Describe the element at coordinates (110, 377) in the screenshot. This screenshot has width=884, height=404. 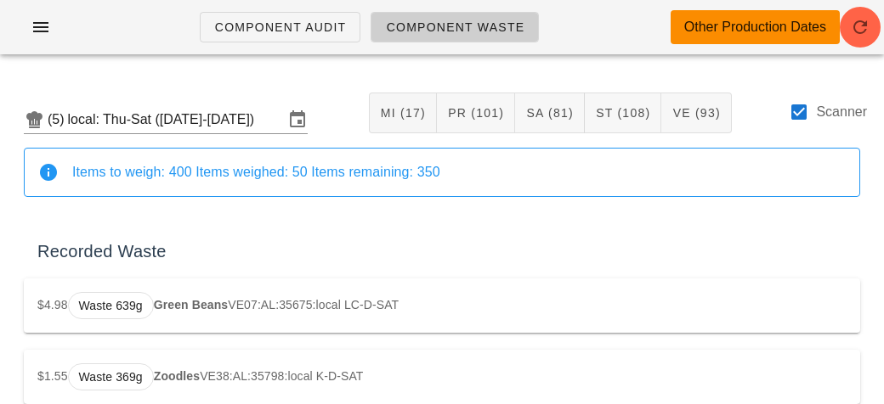
I see `span: Waste 369g` at that location.